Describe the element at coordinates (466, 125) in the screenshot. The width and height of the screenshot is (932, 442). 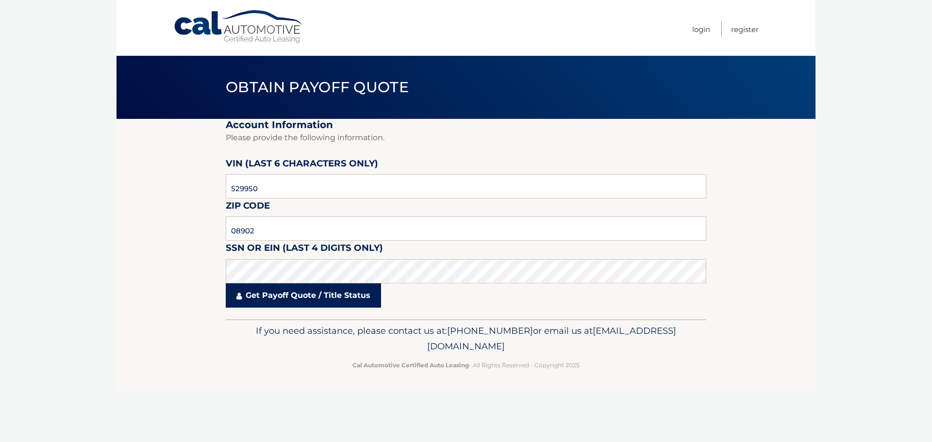
I see `h2: Account Information` at that location.